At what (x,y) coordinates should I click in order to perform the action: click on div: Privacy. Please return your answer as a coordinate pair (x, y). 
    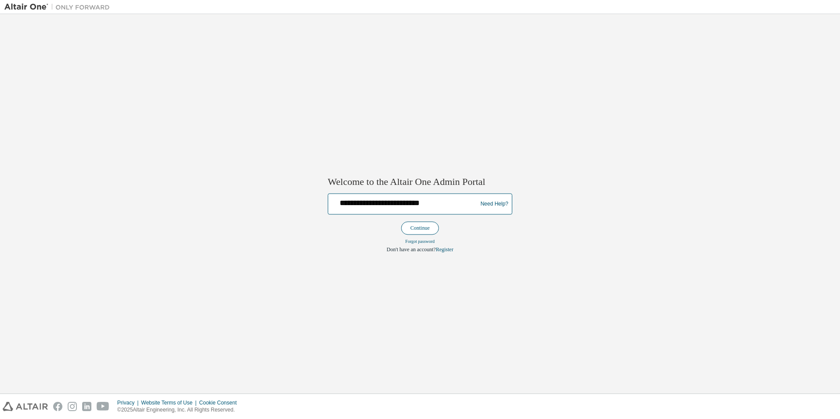
    Looking at the image, I should click on (129, 403).